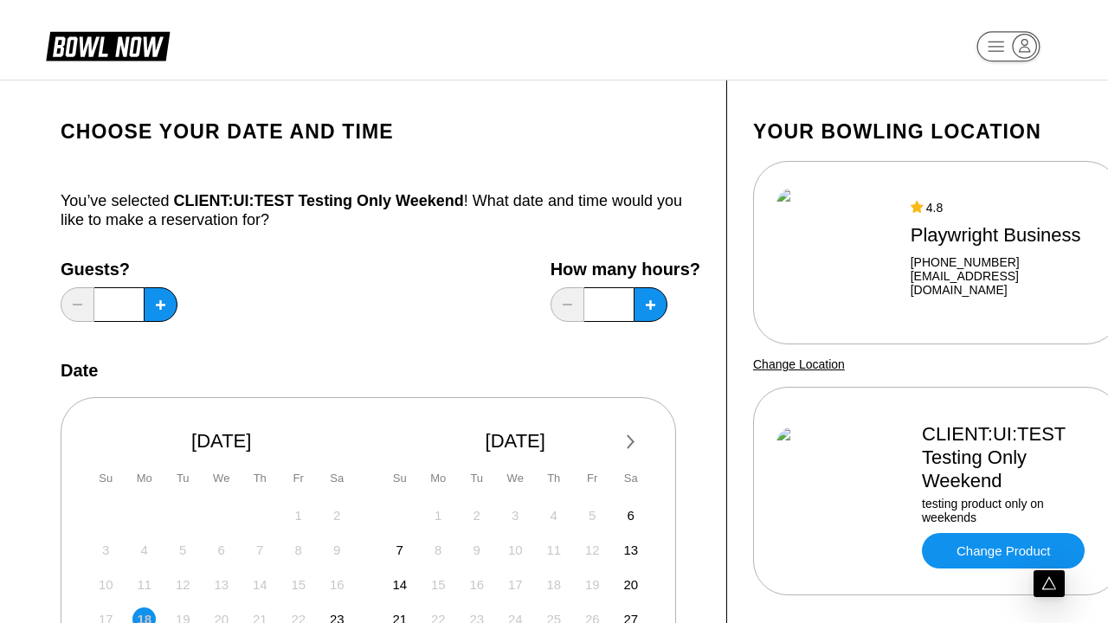 The width and height of the screenshot is (1108, 623). Describe the element at coordinates (799, 364) in the screenshot. I see `a: Change Location` at that location.